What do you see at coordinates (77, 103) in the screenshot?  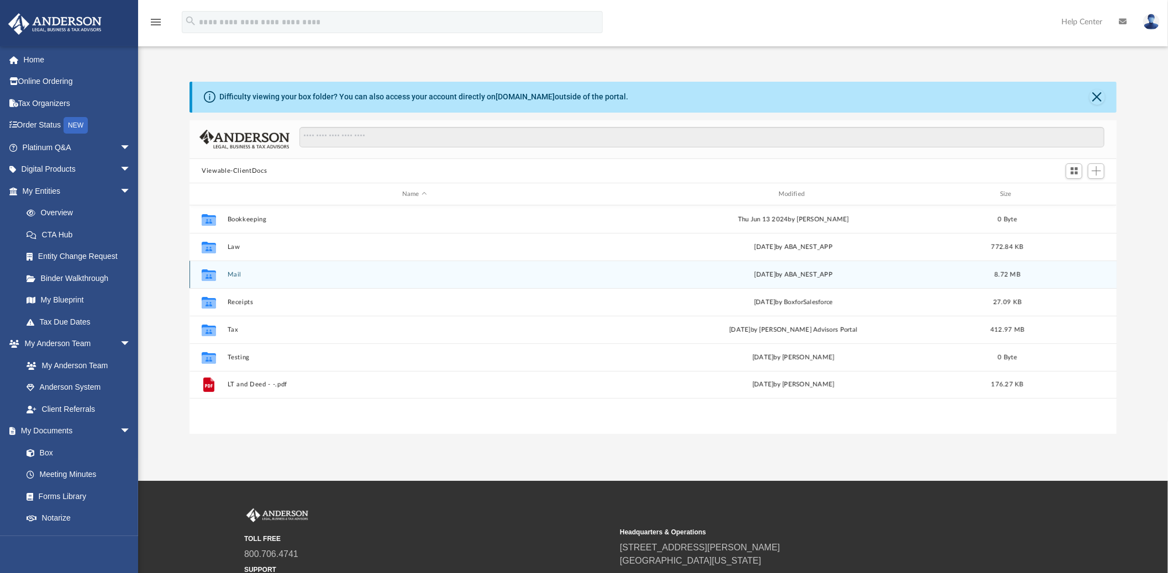 I see `a: Tax Organizers` at bounding box center [77, 103].